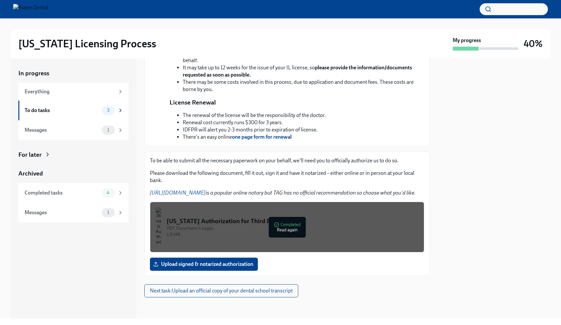 This screenshot has width=561, height=325. Describe the element at coordinates (254, 115) in the screenshot. I see `li: The renewal of the license will be the responsibility of the doctor.` at that location.